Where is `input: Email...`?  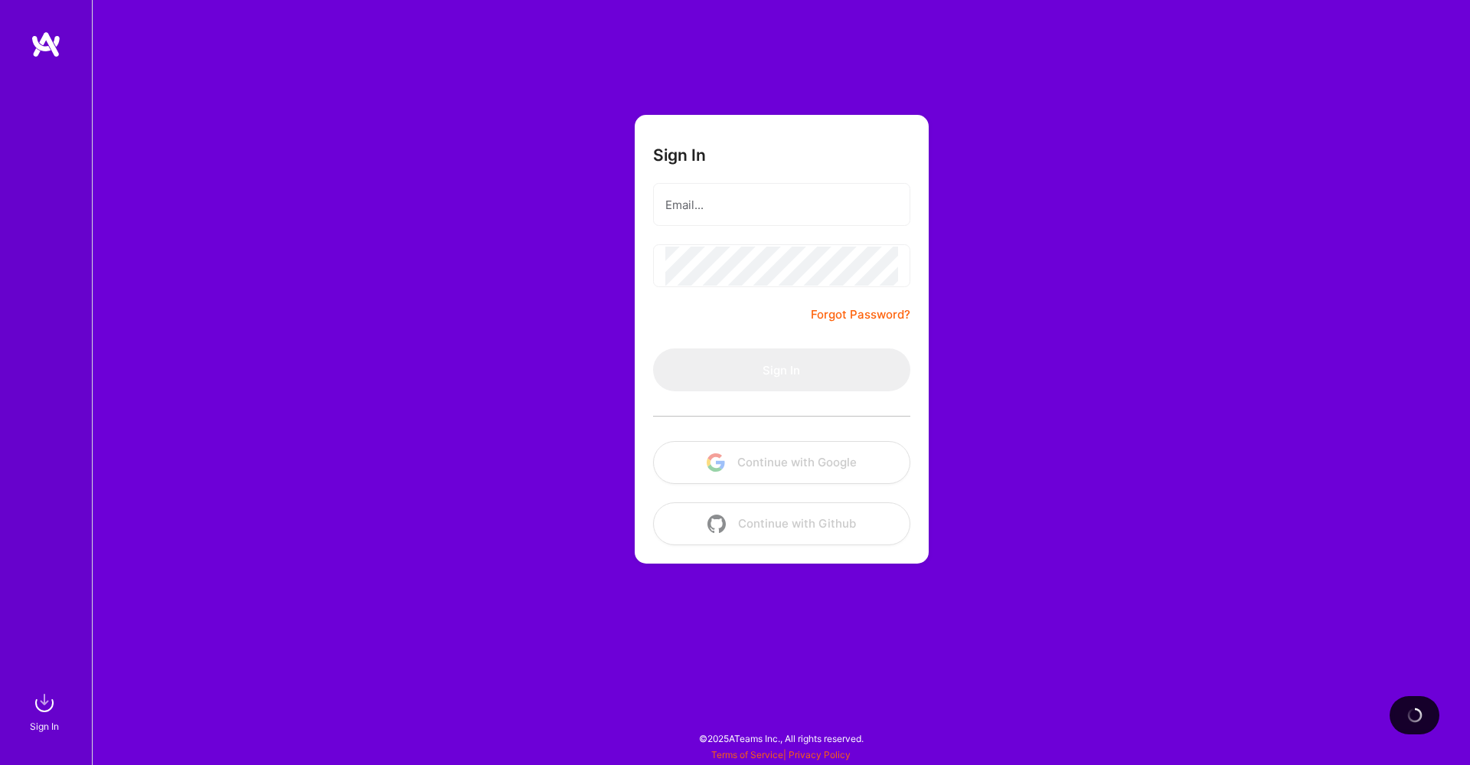 input: Email... is located at coordinates (782, 204).